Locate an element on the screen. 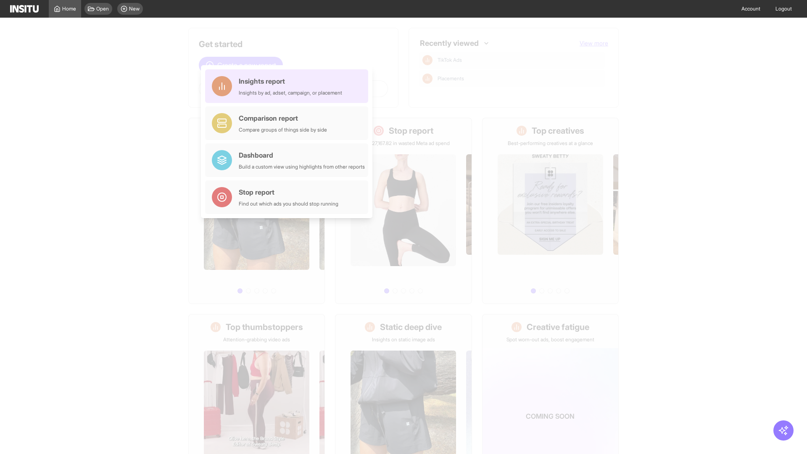  div: Comparison report is located at coordinates (283, 118).